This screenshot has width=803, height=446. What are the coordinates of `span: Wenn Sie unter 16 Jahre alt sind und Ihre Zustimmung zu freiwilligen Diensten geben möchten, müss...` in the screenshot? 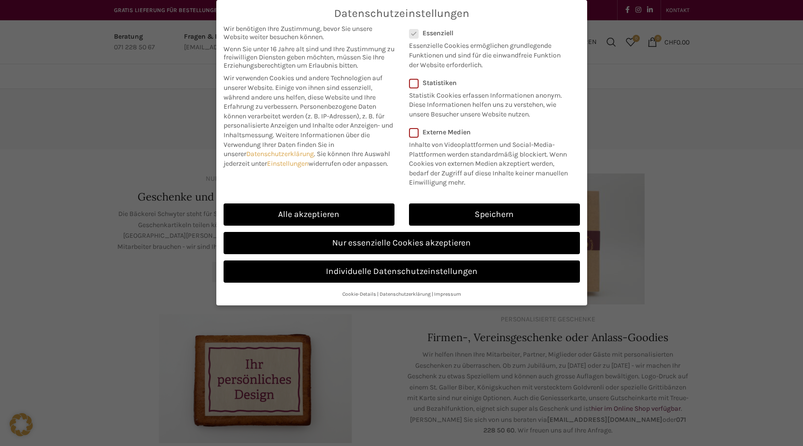 It's located at (309, 57).